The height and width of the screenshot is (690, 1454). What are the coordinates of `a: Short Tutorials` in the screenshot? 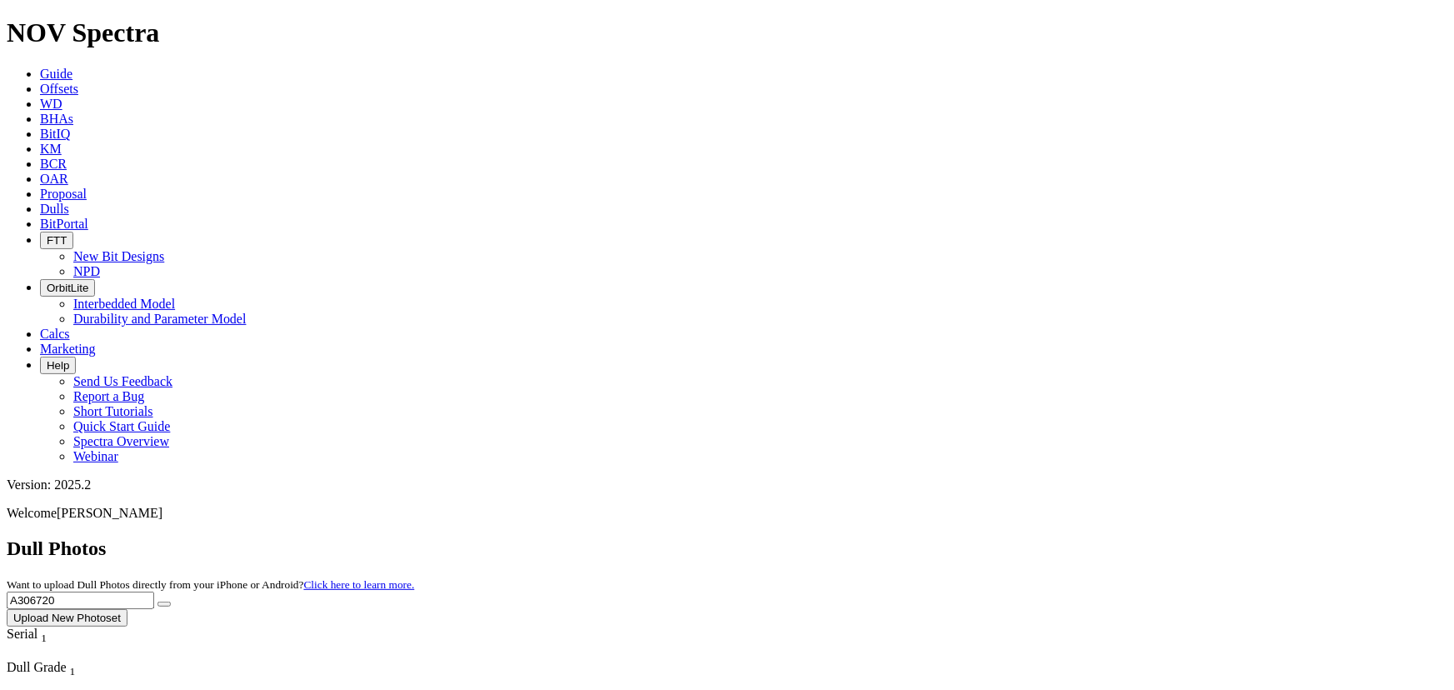 It's located at (113, 411).